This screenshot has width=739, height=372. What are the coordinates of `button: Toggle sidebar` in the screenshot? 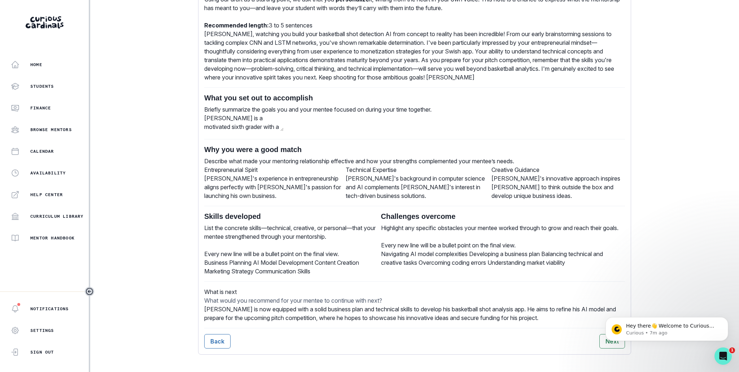 It's located at (90, 291).